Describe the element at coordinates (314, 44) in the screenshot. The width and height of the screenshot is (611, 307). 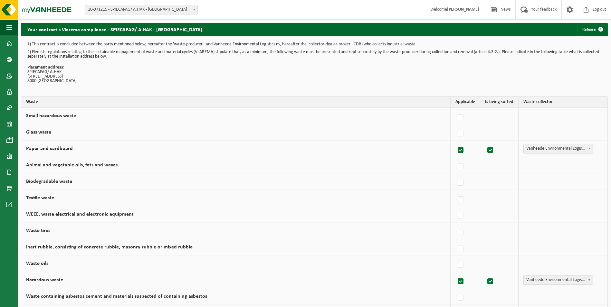
I see `p: 1) This contract is concluded between the party mentioned below, hereafter the 'waste-producer', ...` at that location.